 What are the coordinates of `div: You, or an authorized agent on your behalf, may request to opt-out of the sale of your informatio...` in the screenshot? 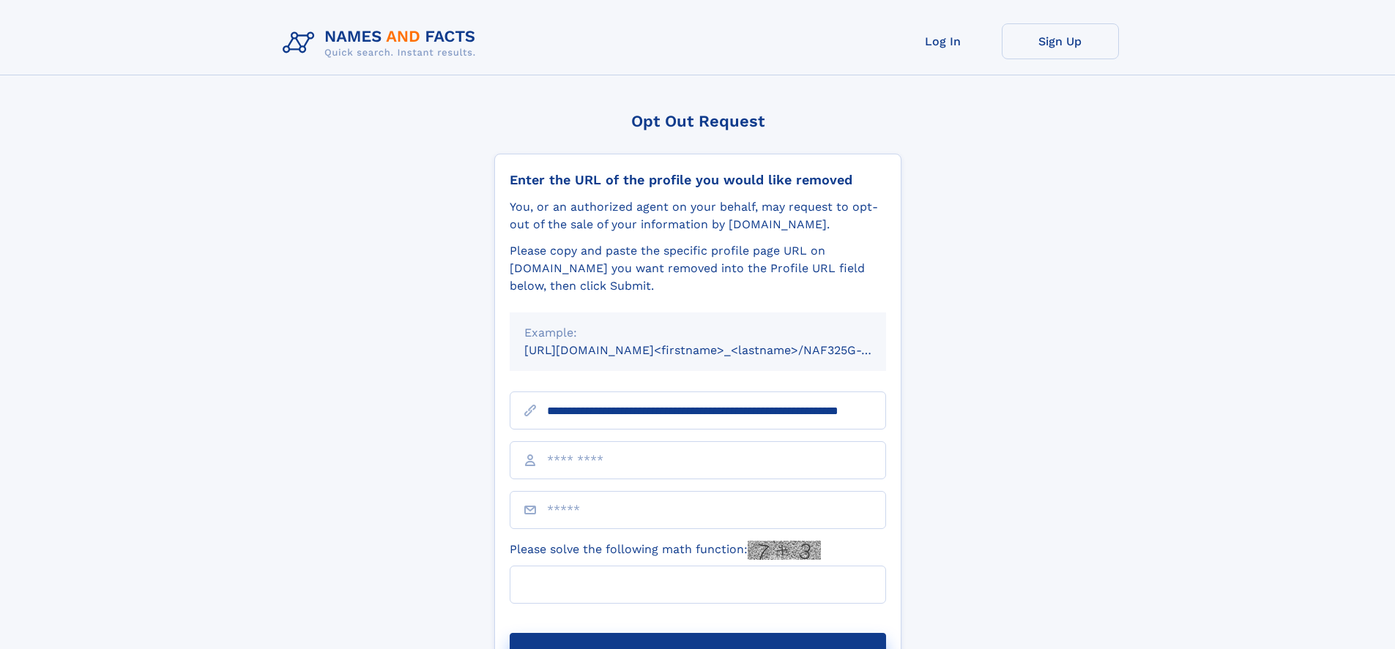 It's located at (698, 216).